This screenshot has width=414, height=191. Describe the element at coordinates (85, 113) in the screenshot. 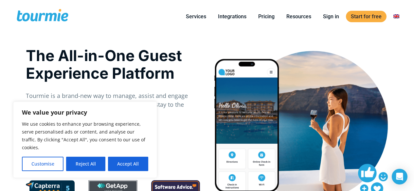

I see `p: We value your privacy` at that location.